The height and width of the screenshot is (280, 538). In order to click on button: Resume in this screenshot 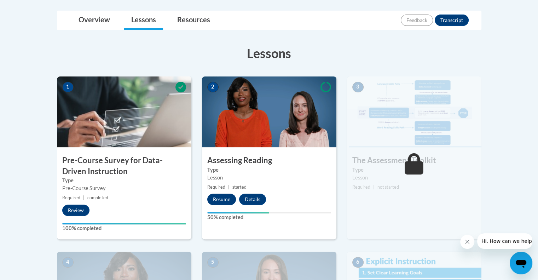, I will do `click(222, 199)`.